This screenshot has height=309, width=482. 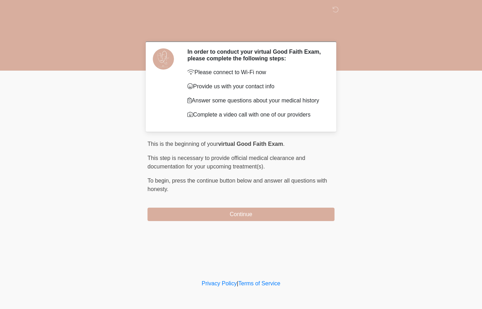 I want to click on img: Agent Avatar, so click(x=163, y=59).